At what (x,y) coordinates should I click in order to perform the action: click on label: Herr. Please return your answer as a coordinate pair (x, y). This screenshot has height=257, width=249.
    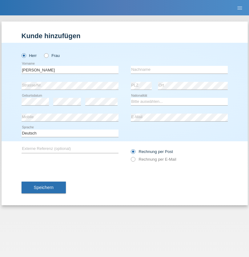
    Looking at the image, I should click on (29, 55).